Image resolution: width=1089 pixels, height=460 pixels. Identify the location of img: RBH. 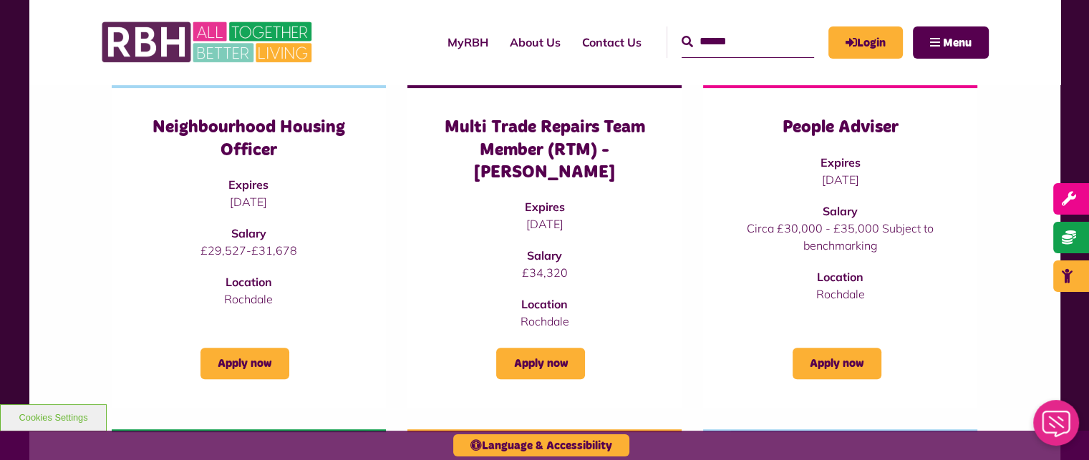
(208, 42).